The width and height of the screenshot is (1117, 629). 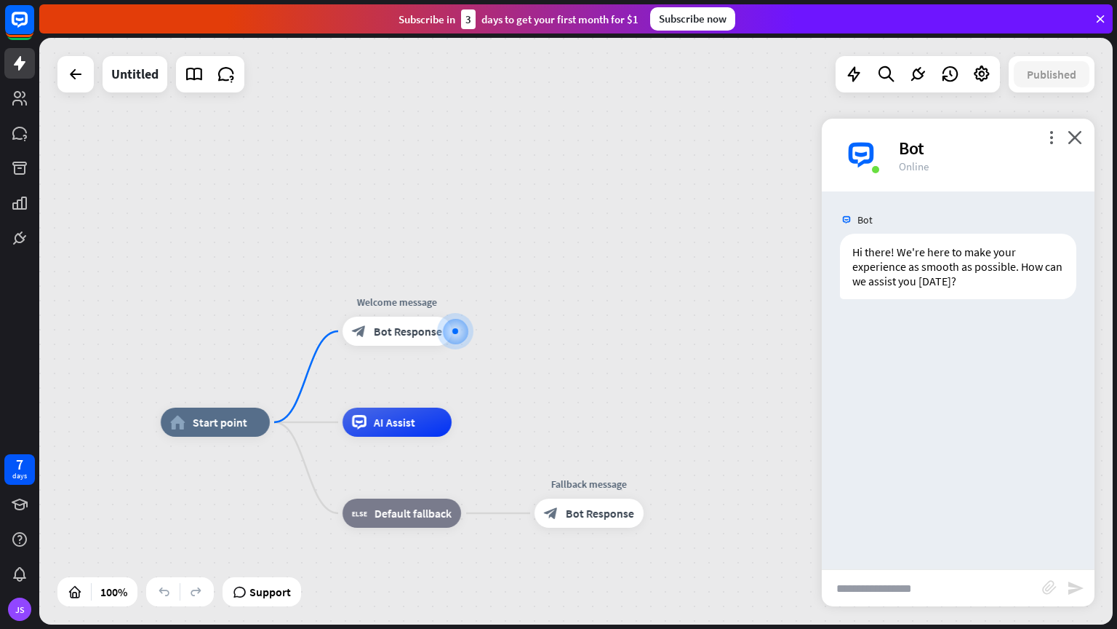 I want to click on button: Published, so click(x=1052, y=74).